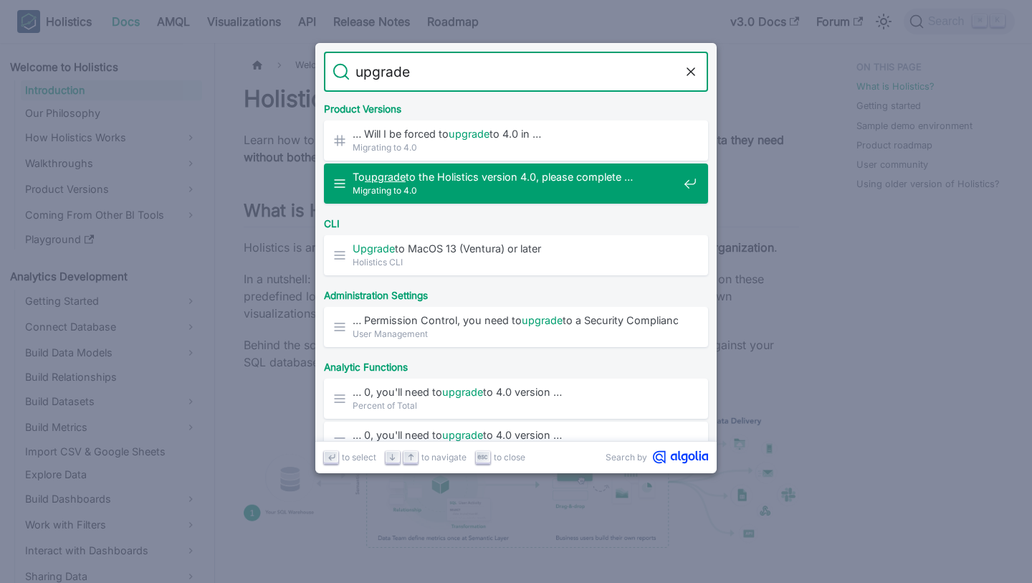 The width and height of the screenshot is (1032, 583). I want to click on svg: Enter key, so click(331, 456).